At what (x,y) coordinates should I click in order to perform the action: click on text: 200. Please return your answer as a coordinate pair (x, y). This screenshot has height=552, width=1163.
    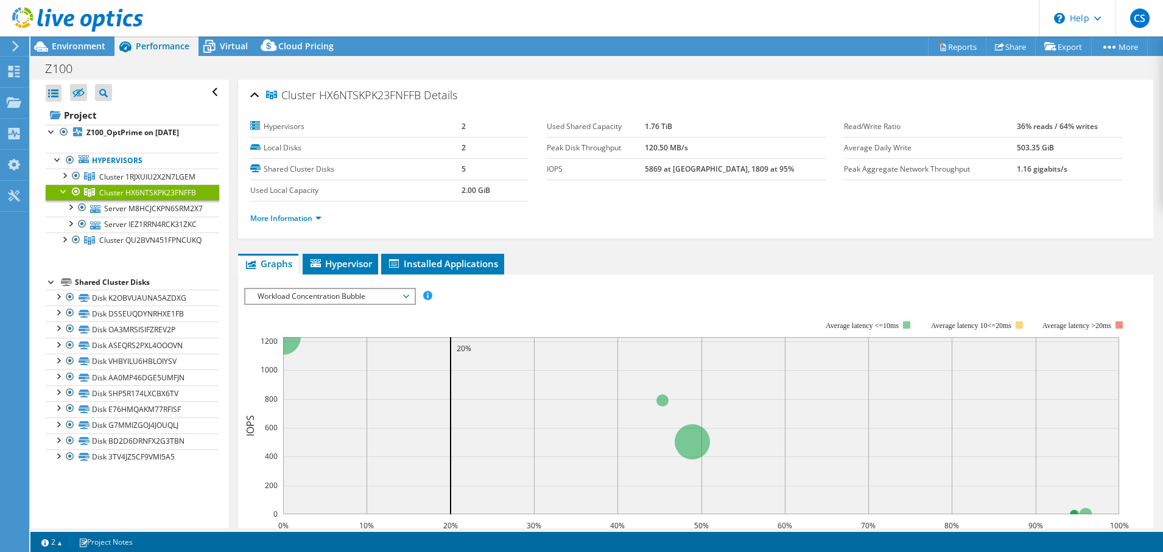
    Looking at the image, I should click on (271, 485).